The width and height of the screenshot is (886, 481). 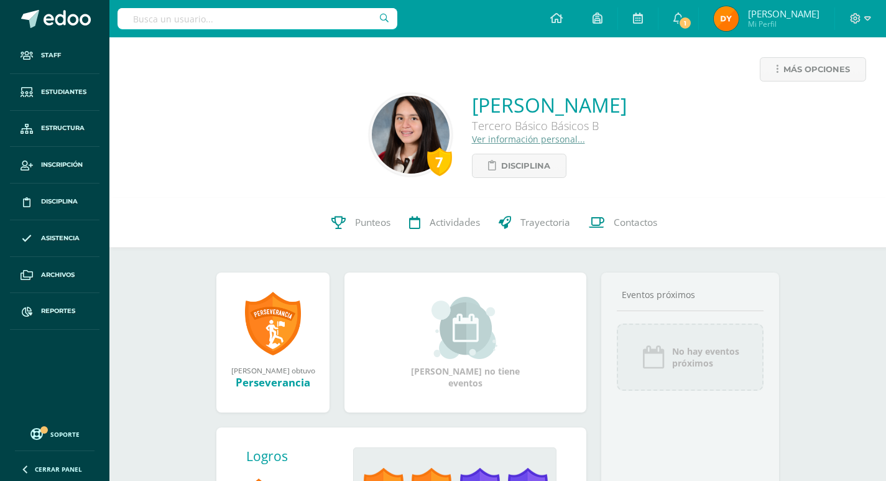 I want to click on a: Asistencia, so click(x=55, y=238).